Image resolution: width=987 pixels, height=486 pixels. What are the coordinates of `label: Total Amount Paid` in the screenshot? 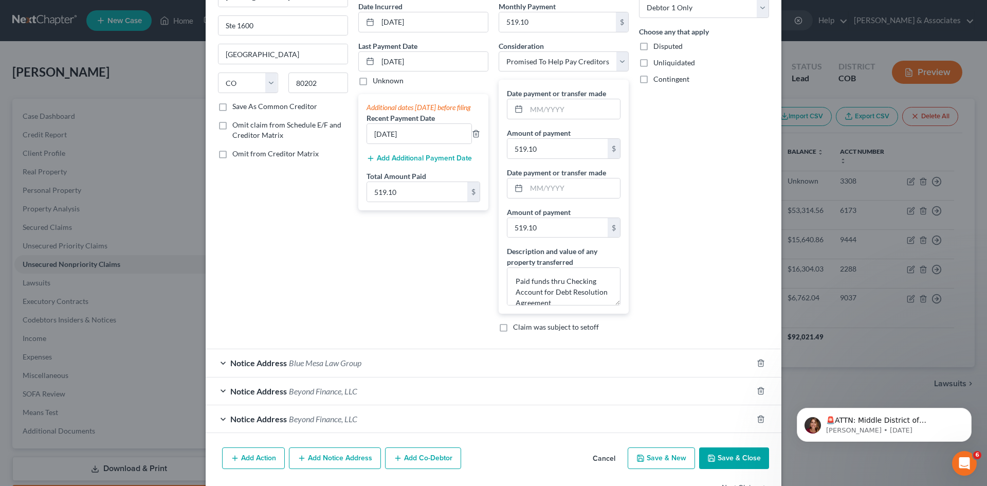 It's located at (396, 176).